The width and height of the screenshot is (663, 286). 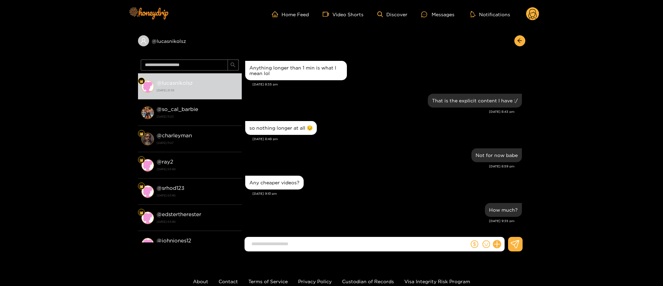 I want to click on a: Custodian of Records, so click(x=368, y=281).